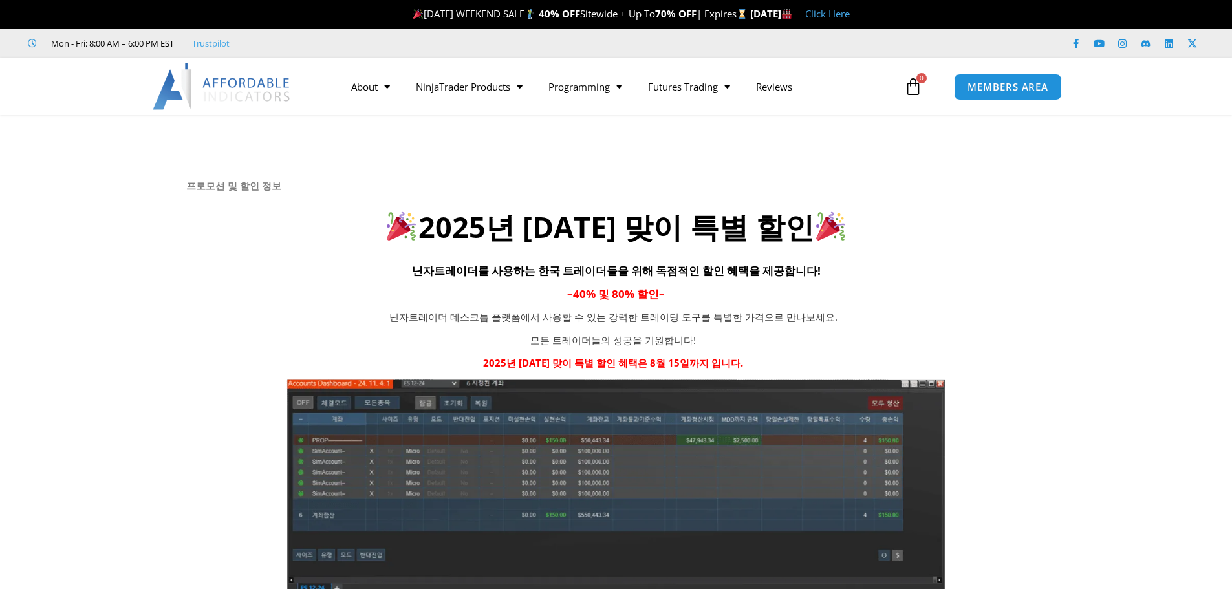  Describe the element at coordinates (620, 87) in the screenshot. I see `nav: Menu` at that location.